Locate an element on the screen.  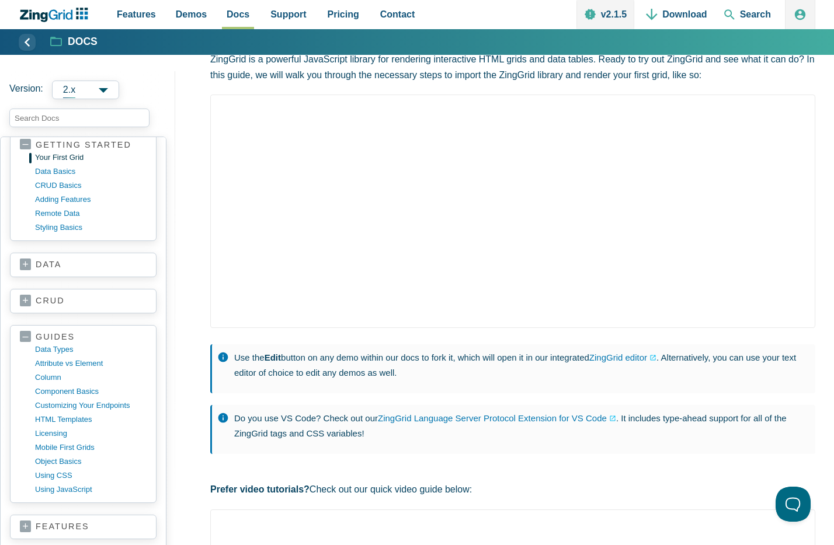
label: Versions is located at coordinates (88, 90).